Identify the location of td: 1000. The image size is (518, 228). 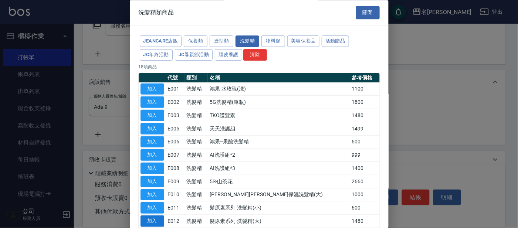
(365, 195).